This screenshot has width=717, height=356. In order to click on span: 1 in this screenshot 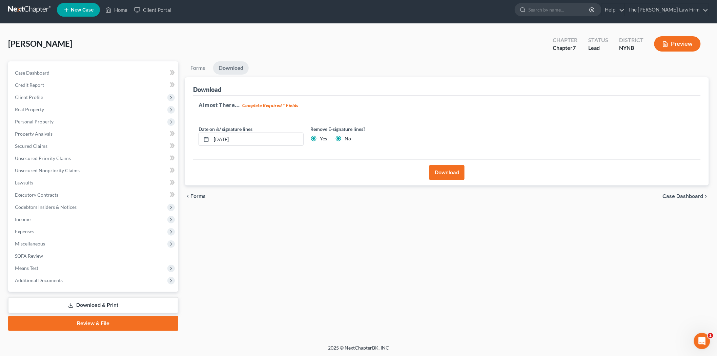, I will do `click(711, 335)`.